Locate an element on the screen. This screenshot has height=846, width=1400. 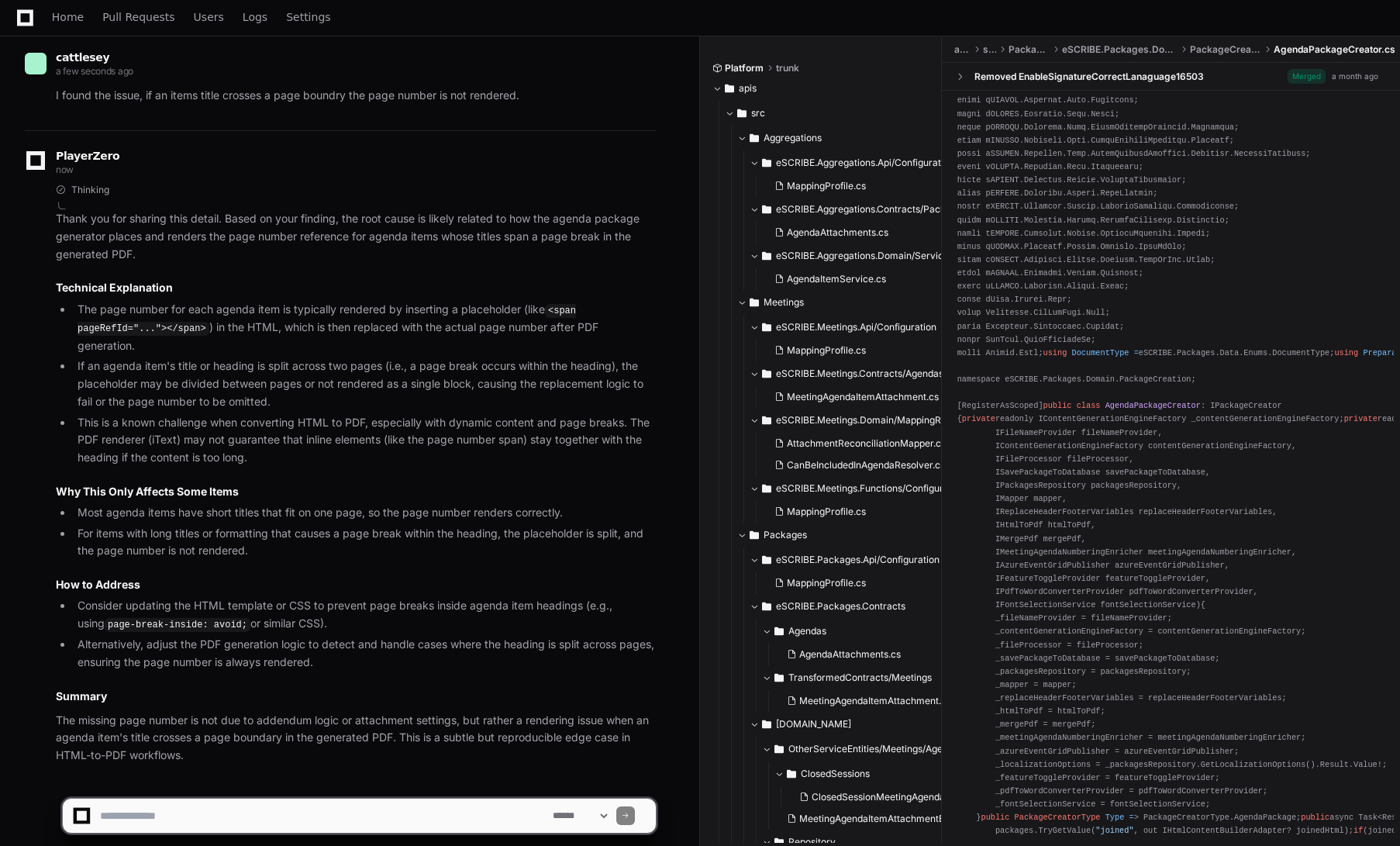
li: Consider updating the HTML template or CSS to prevent page breaks inside agenda item headings (e.... is located at coordinates (365, 615).